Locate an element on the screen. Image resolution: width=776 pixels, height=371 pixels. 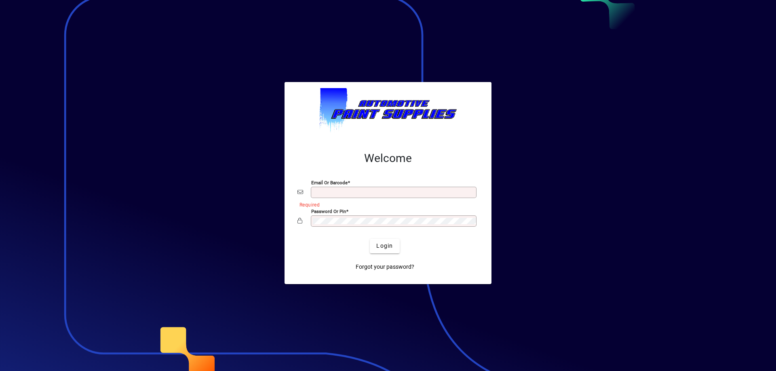
h2: Welcome is located at coordinates (388, 158).